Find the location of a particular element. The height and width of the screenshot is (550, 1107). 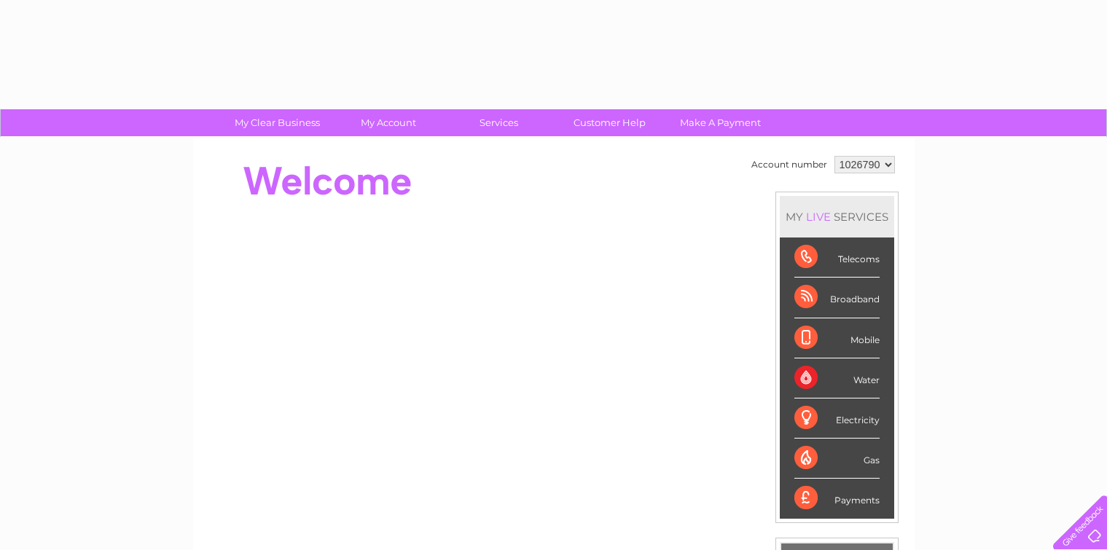

div: LIVE is located at coordinates (819, 216).